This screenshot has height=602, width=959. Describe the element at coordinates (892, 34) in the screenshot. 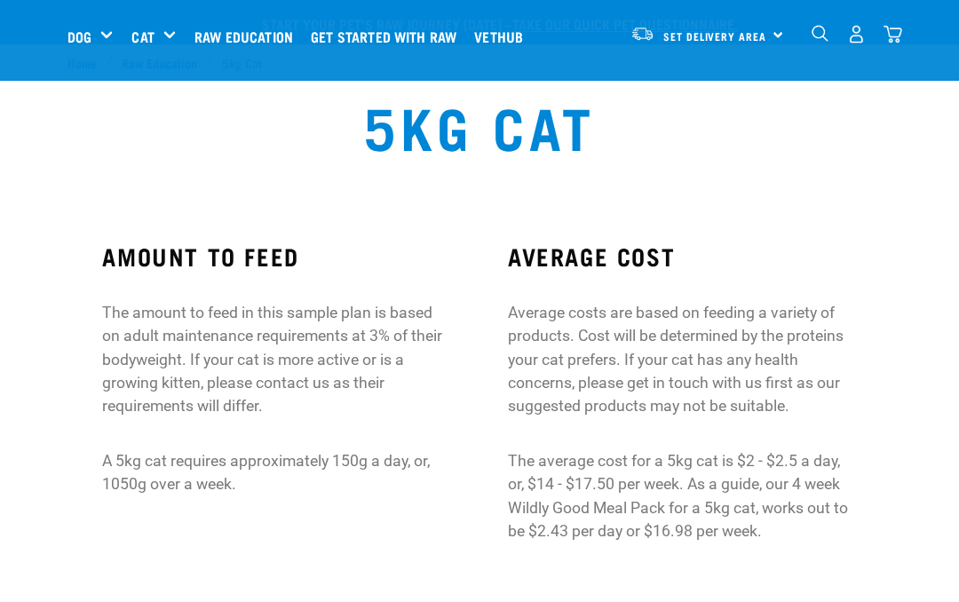

I see `img: home-icon@2x.png` at that location.